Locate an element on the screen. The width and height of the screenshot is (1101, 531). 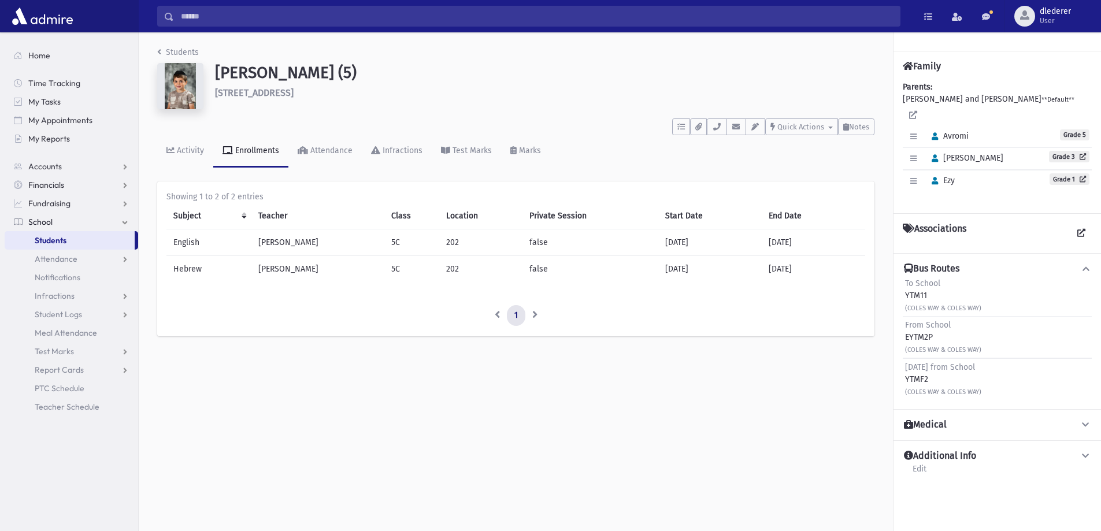
th: Private Session is located at coordinates (590, 216).